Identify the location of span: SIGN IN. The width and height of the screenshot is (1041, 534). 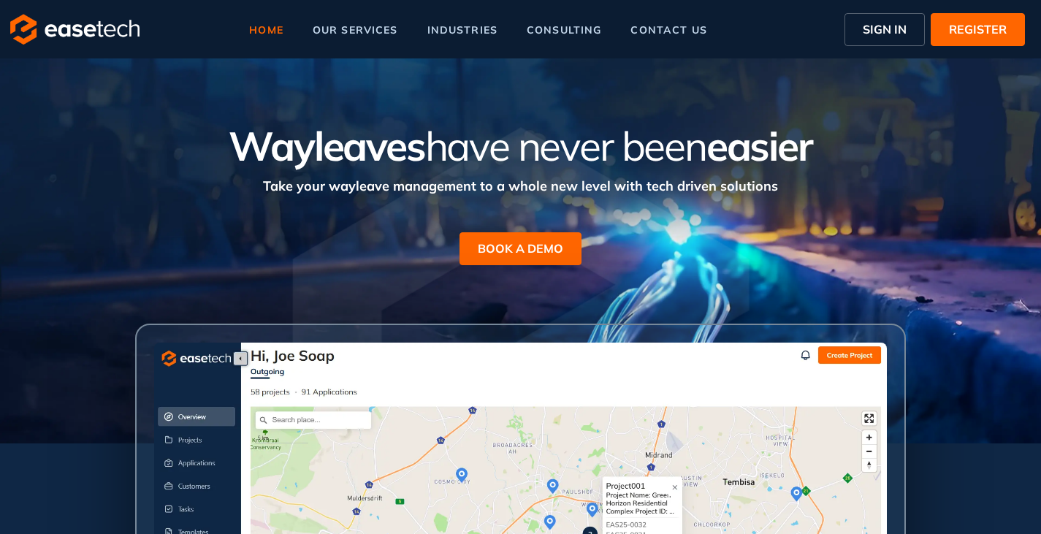
(885, 29).